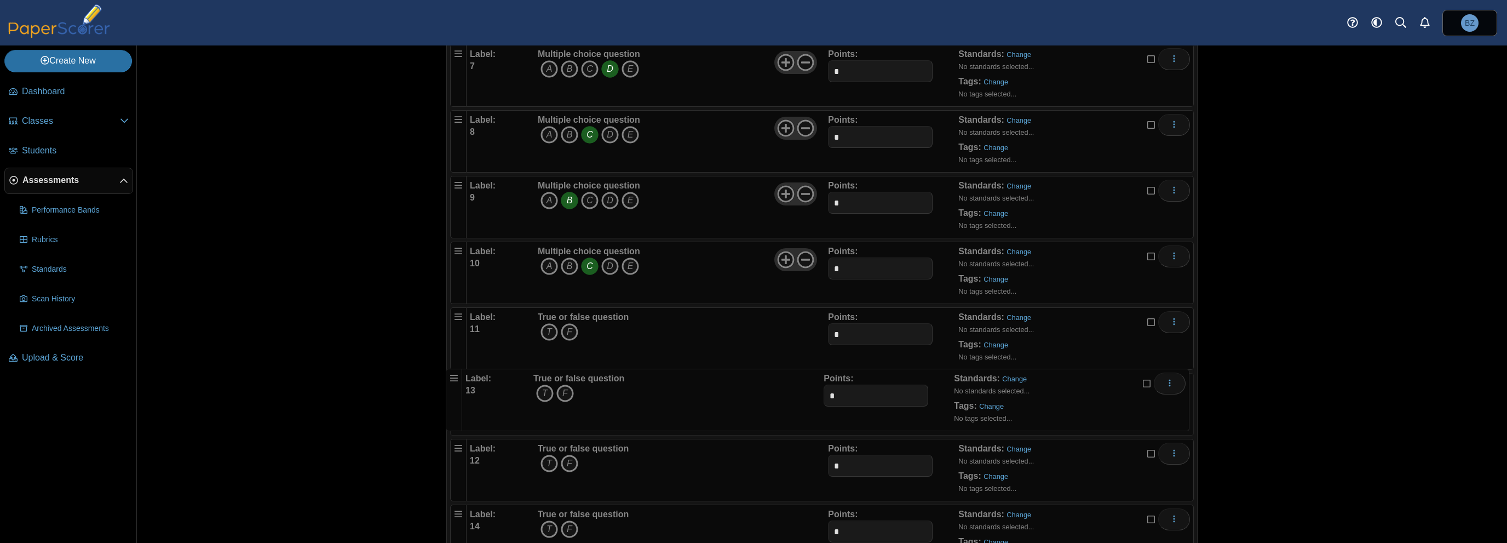 The width and height of the screenshot is (1507, 543). Describe the element at coordinates (71, 180) in the screenshot. I see `span: Assessments` at that location.